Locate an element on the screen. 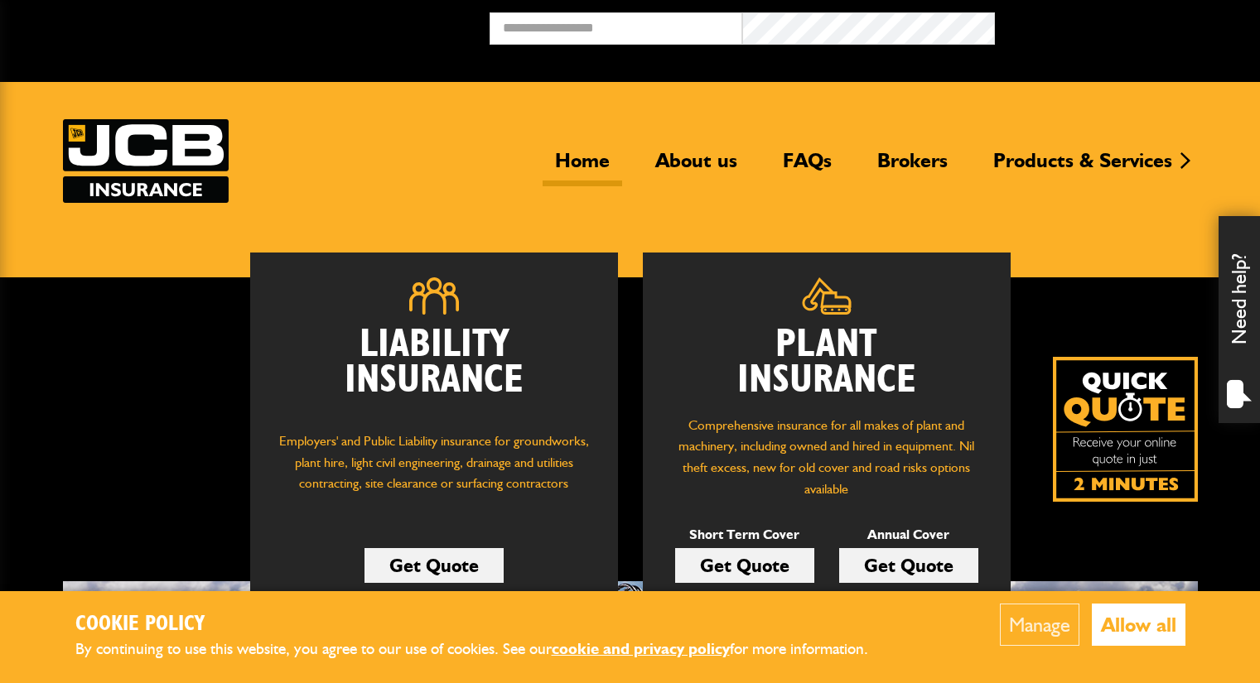 The height and width of the screenshot is (683, 1260). a: Get your insurance quote isn just 2-minutes is located at coordinates (1125, 429).